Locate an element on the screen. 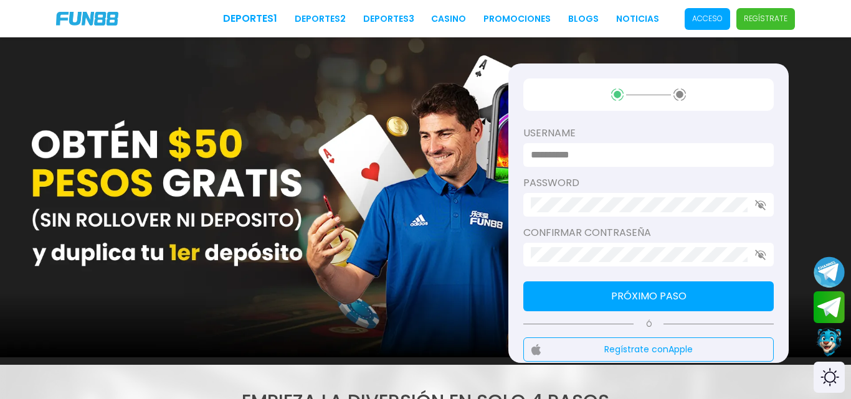  button: Join telegram channel is located at coordinates (829, 272).